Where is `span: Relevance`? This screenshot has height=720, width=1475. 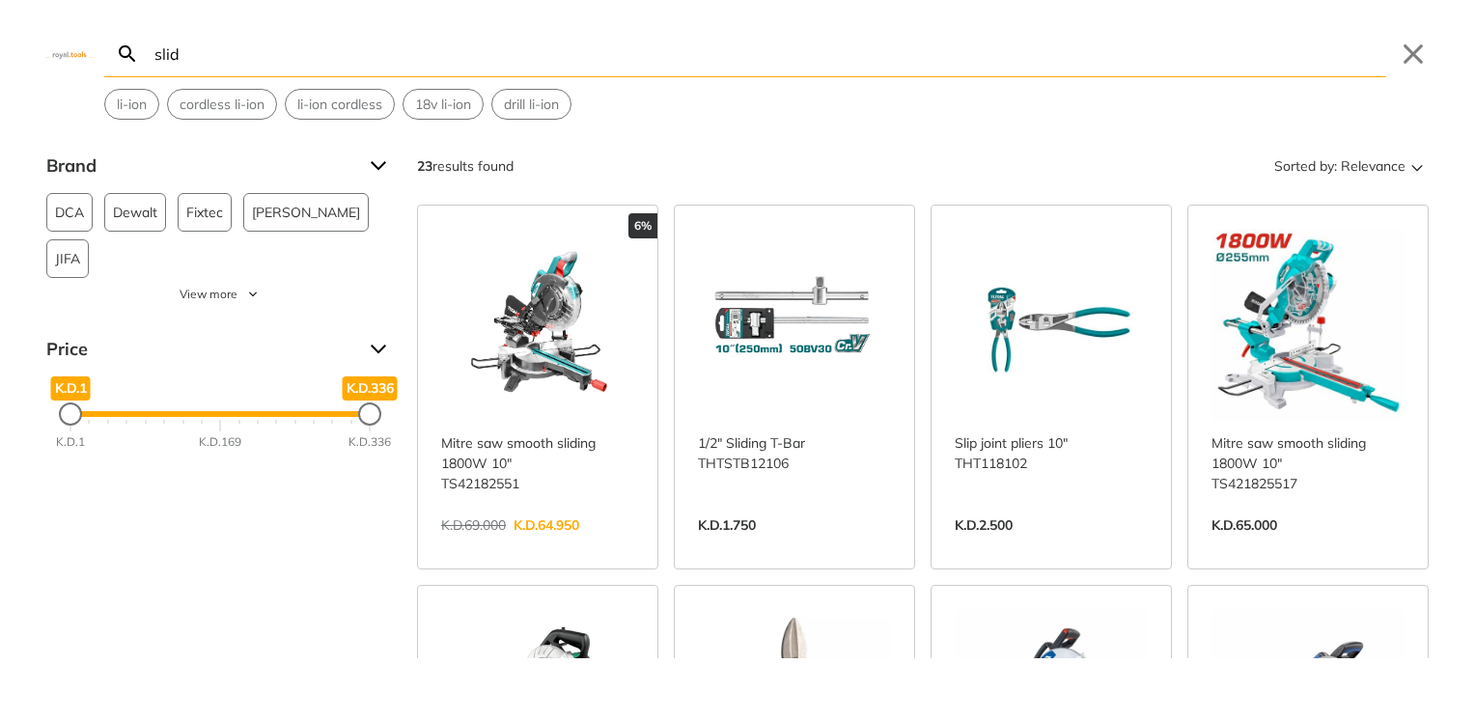
span: Relevance is located at coordinates (1372, 166).